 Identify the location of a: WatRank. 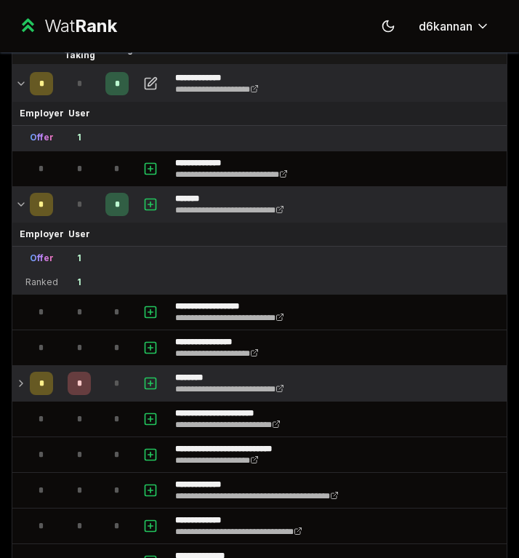
(67, 26).